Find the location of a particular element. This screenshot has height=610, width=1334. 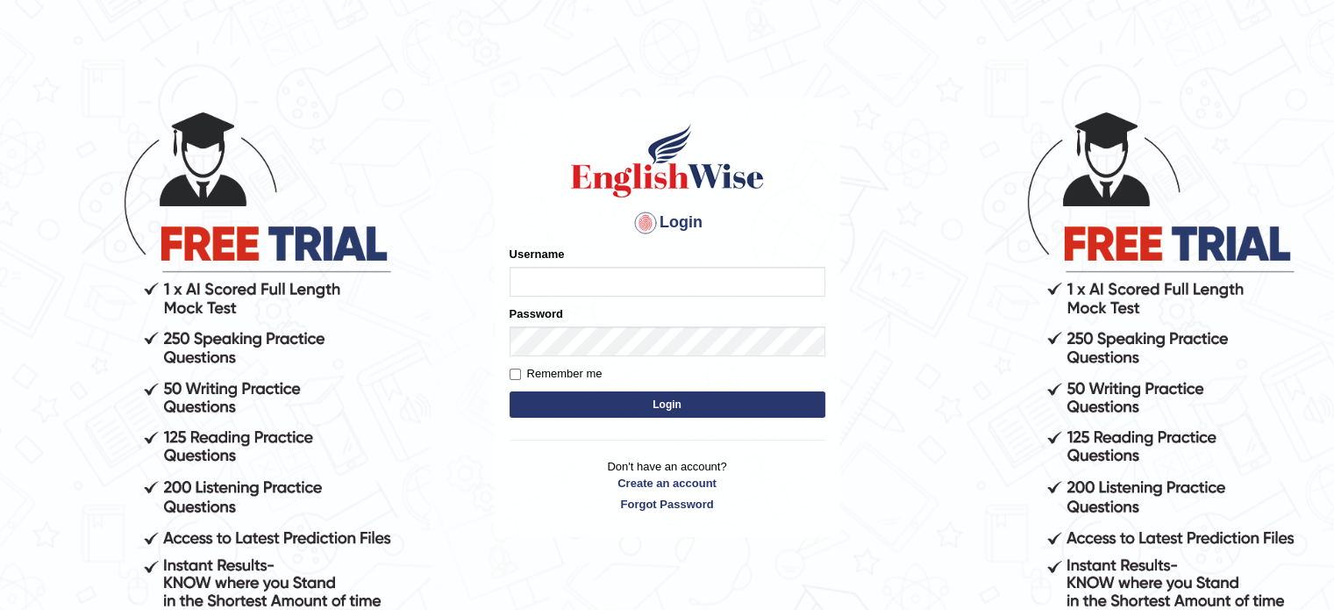

label: Password is located at coordinates (536, 313).